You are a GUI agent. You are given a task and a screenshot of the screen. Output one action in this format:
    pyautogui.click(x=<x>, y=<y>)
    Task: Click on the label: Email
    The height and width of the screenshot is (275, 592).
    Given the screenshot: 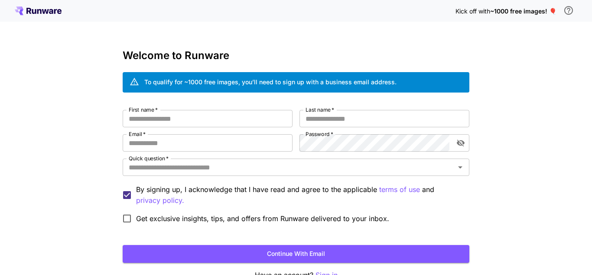 What is the action you would take?
    pyautogui.click(x=137, y=134)
    